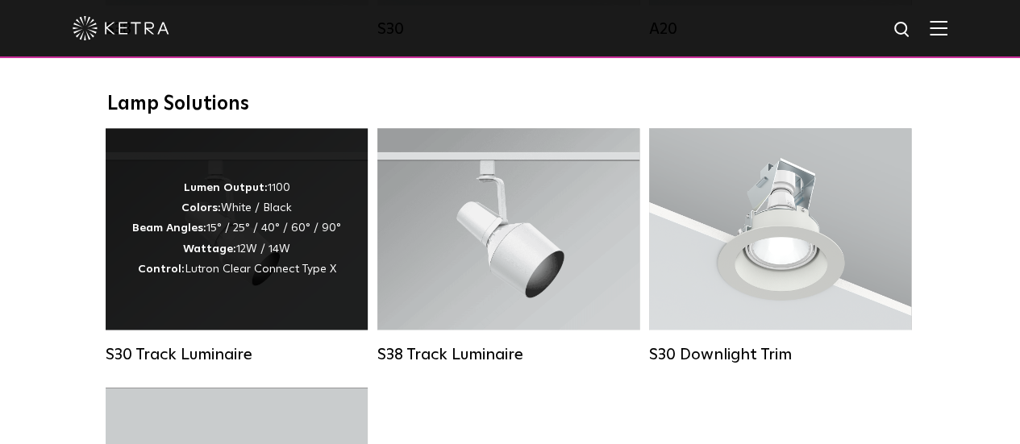 The width and height of the screenshot is (1020, 444). Describe the element at coordinates (210, 249) in the screenshot. I see `strong: Wattage:` at that location.